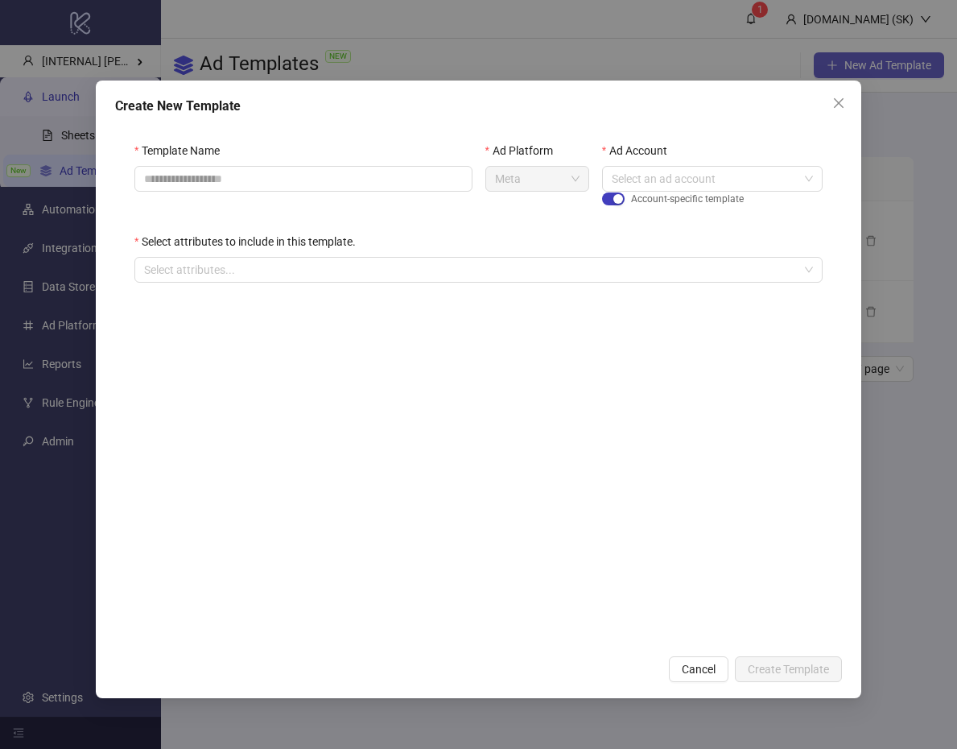 The height and width of the screenshot is (749, 957). Describe the element at coordinates (537, 179) in the screenshot. I see `span: Meta` at that location.